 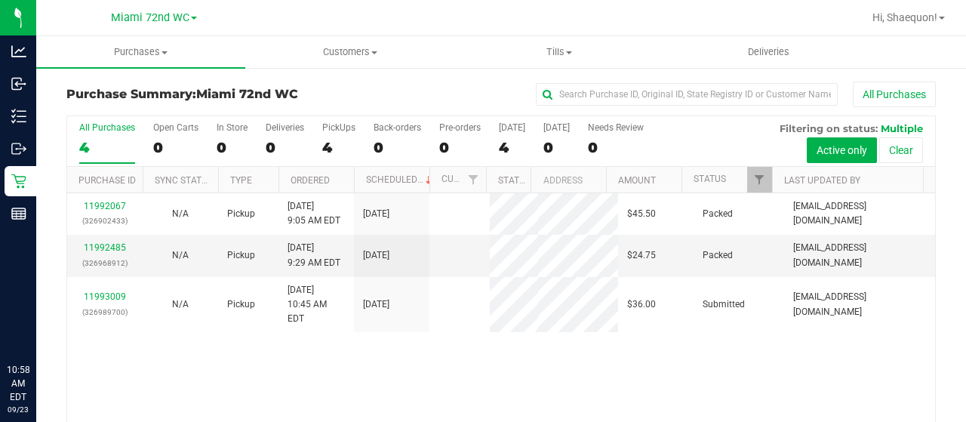 I want to click on a: Scheduled, so click(x=400, y=180).